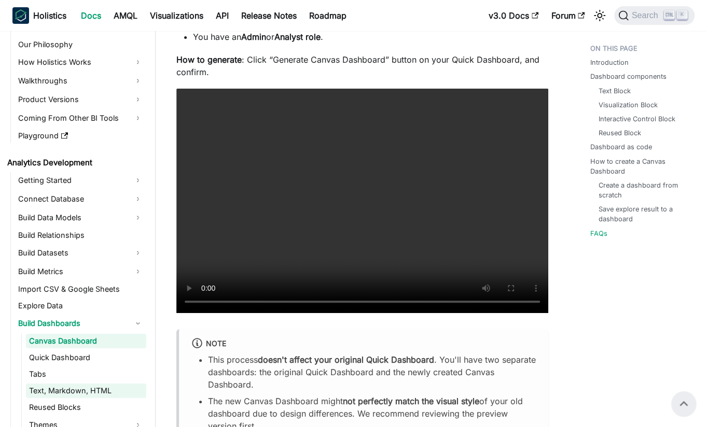 Image resolution: width=707 pixels, height=427 pixels. What do you see at coordinates (80, 253) in the screenshot?
I see `a: Build Datasets` at bounding box center [80, 253].